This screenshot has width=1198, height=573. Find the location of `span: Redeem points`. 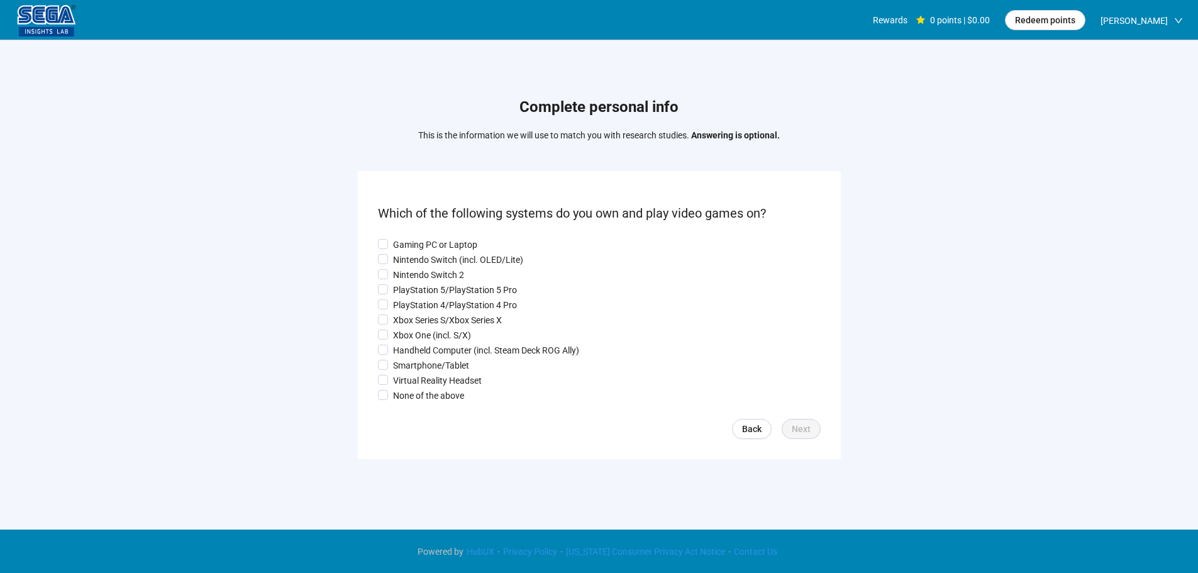

span: Redeem points is located at coordinates (1045, 20).